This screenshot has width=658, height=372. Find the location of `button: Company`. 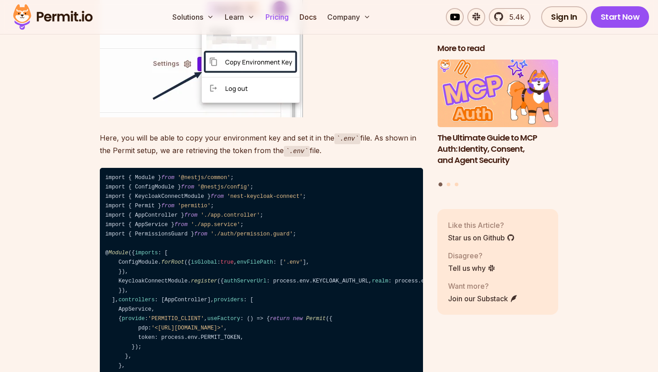

button: Company is located at coordinates (349, 17).